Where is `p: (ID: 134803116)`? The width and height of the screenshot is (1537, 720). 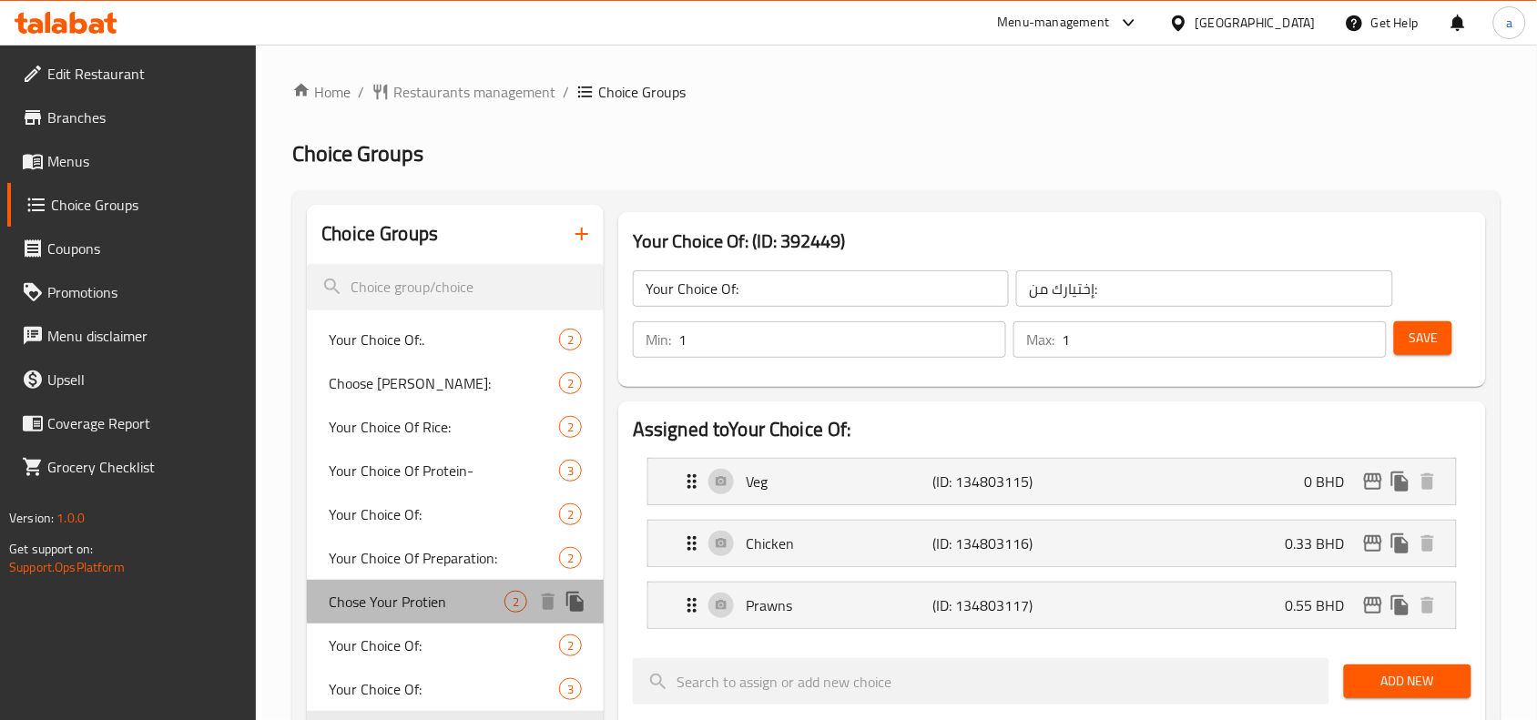 p: (ID: 134803116) is located at coordinates (994, 544).